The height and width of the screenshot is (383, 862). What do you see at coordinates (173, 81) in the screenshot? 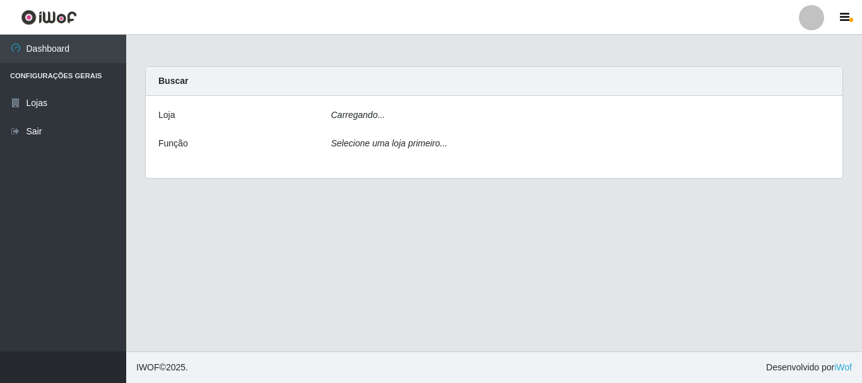
I see `strong: Buscar` at bounding box center [173, 81].